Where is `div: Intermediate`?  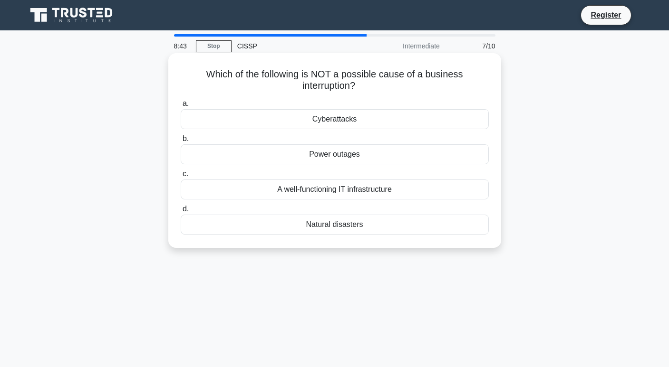 div: Intermediate is located at coordinates (403, 46).